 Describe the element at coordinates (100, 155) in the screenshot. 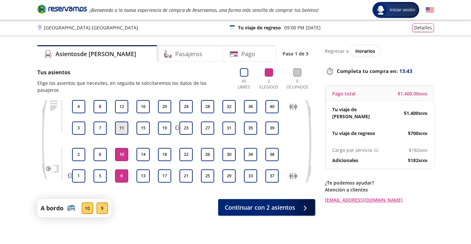

I see `button: 6` at that location.